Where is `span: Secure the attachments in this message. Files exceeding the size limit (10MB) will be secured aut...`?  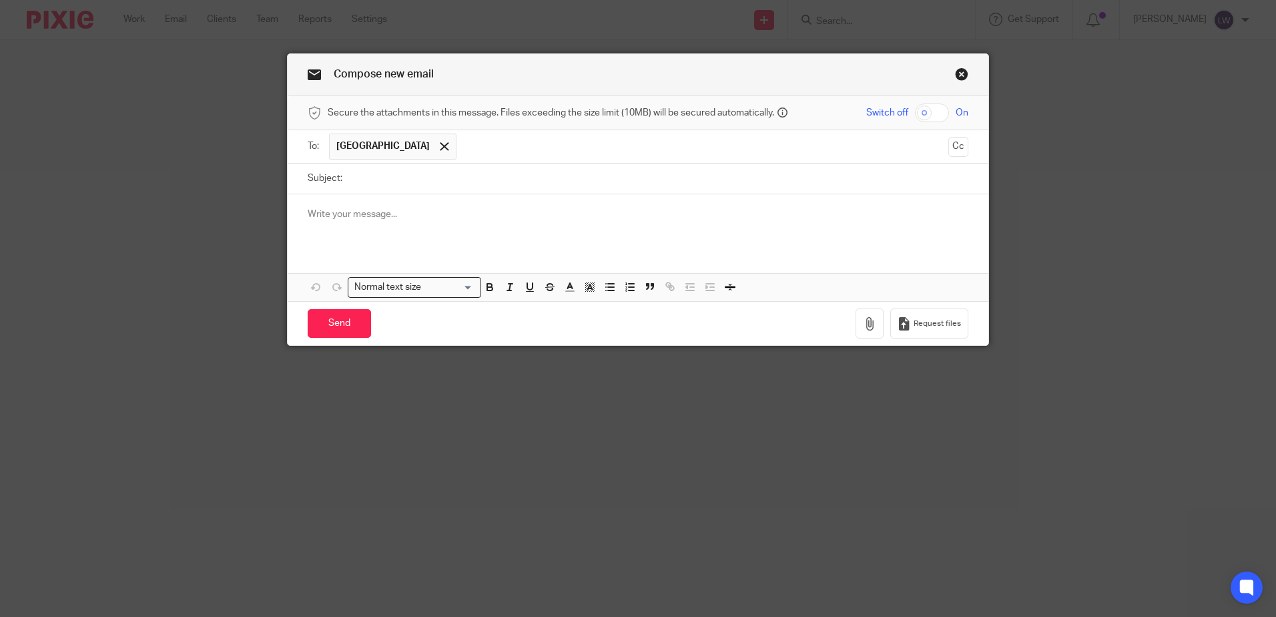
span: Secure the attachments in this message. Files exceeding the size limit (10MB) will be secured aut... is located at coordinates (551, 113).